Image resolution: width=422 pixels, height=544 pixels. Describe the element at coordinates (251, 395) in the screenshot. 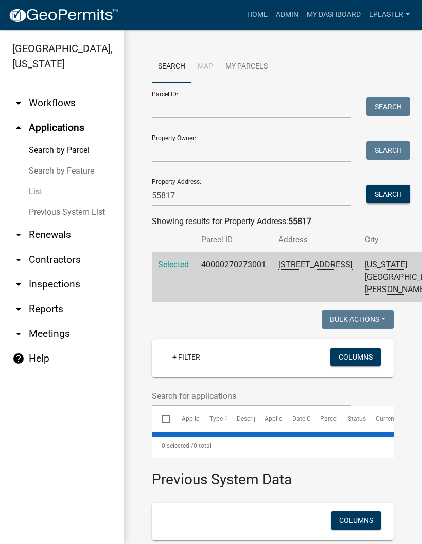

I see `input: Search for applications` at that location.